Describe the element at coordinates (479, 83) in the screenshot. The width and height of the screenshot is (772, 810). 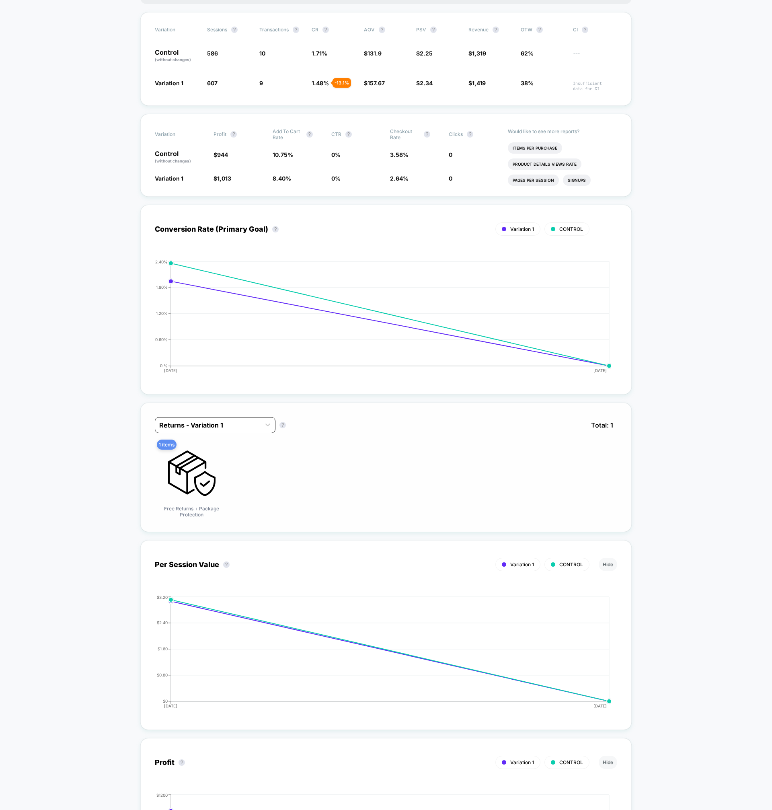
I see `span: 1,419` at that location.